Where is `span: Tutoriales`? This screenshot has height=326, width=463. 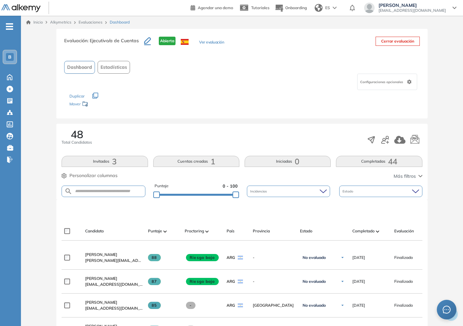 span: Tutoriales is located at coordinates (260, 8).